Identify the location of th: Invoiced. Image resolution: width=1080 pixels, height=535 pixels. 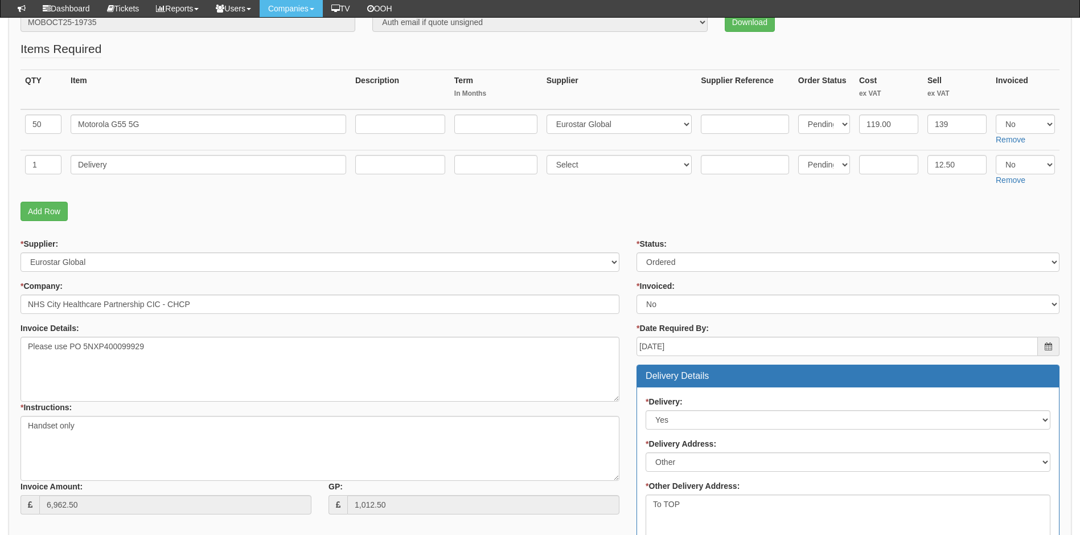
(1026, 90).